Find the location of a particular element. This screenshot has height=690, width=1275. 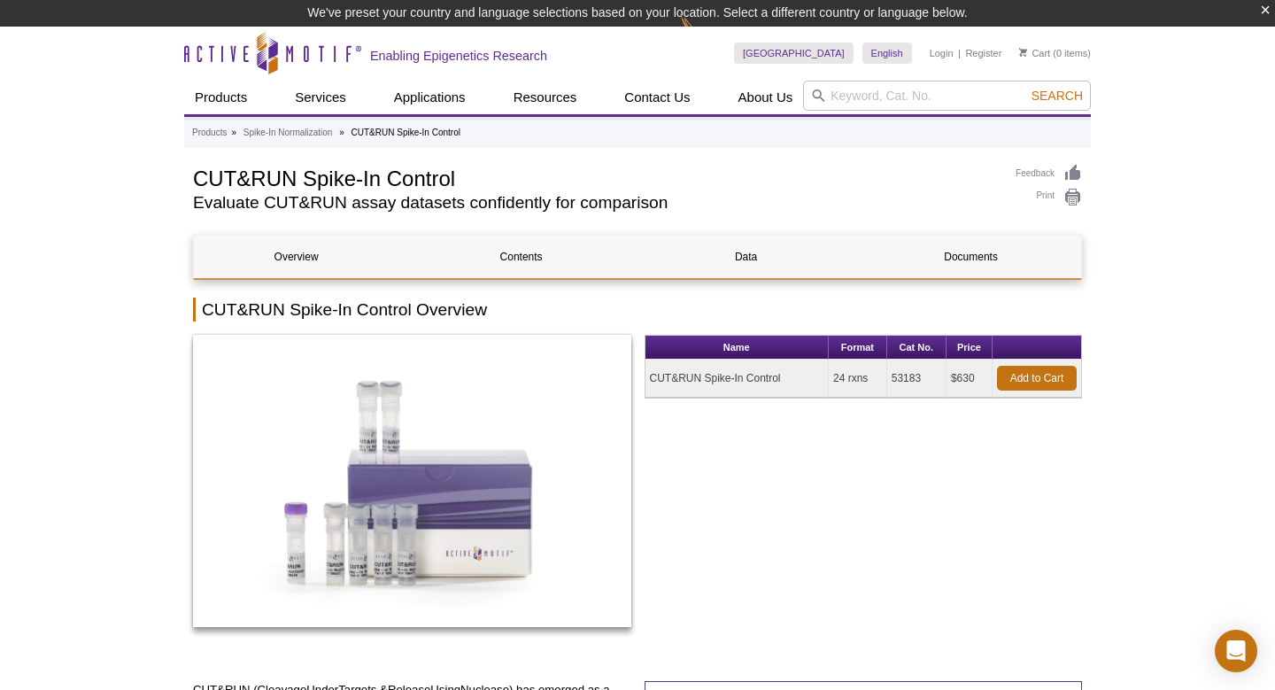

td: $630 is located at coordinates (970, 378).